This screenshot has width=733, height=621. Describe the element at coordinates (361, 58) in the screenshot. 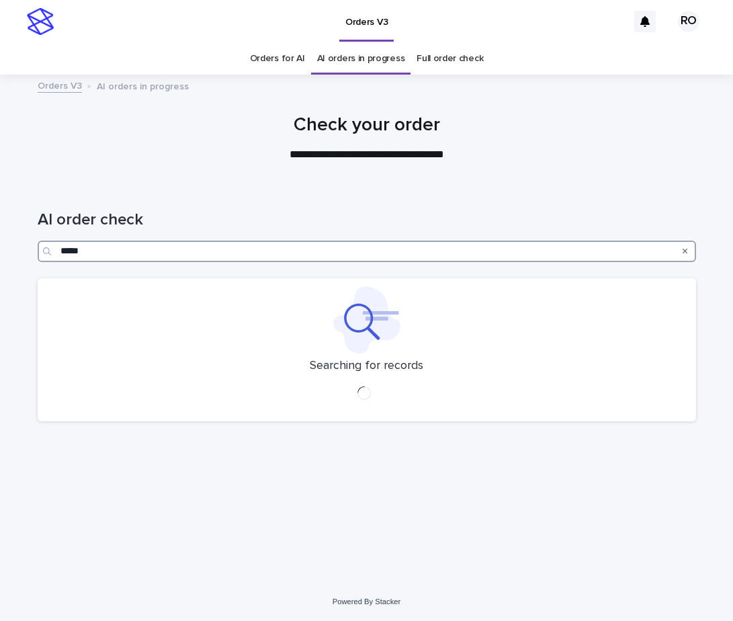

I see `a: AI orders in progress` at that location.